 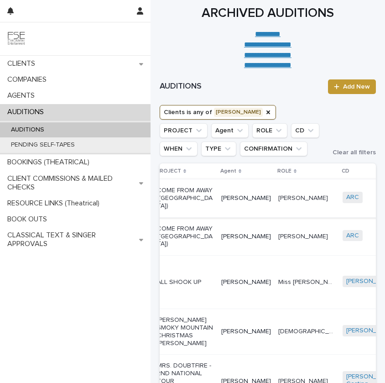 What do you see at coordinates (354, 153) in the screenshot?
I see `span: Clear all filters` at bounding box center [354, 153].